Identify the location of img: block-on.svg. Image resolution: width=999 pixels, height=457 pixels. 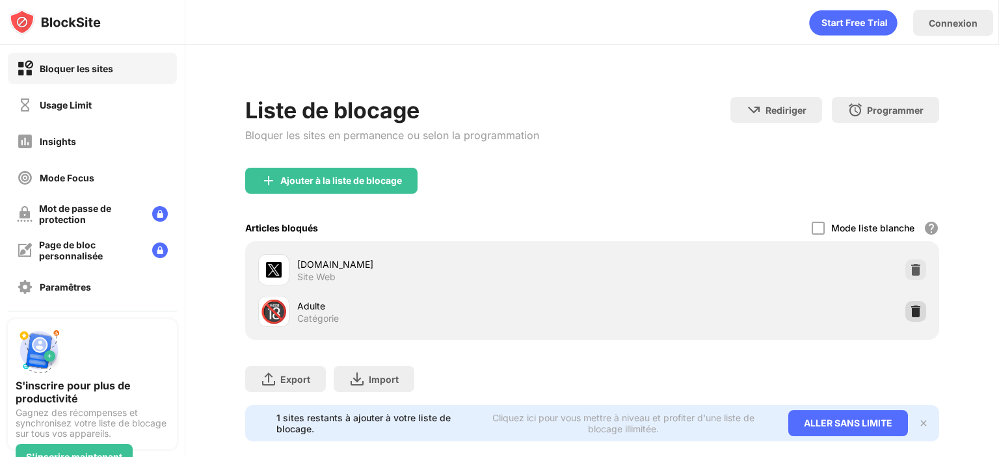
(25, 68).